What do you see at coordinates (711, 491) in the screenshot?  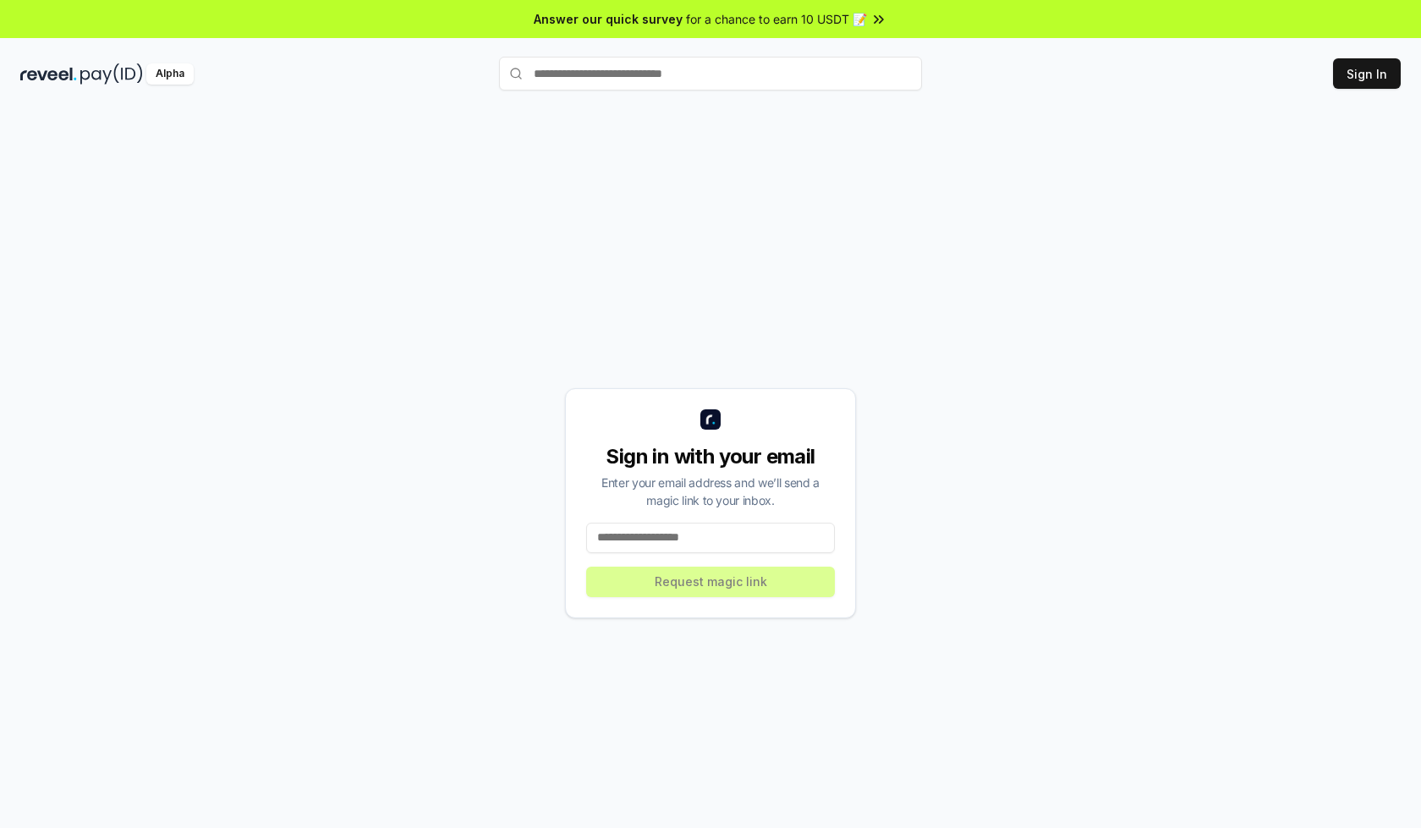 I see `div: Enter your email address and we’ll send a magic link to your inbox.` at bounding box center [711, 491].